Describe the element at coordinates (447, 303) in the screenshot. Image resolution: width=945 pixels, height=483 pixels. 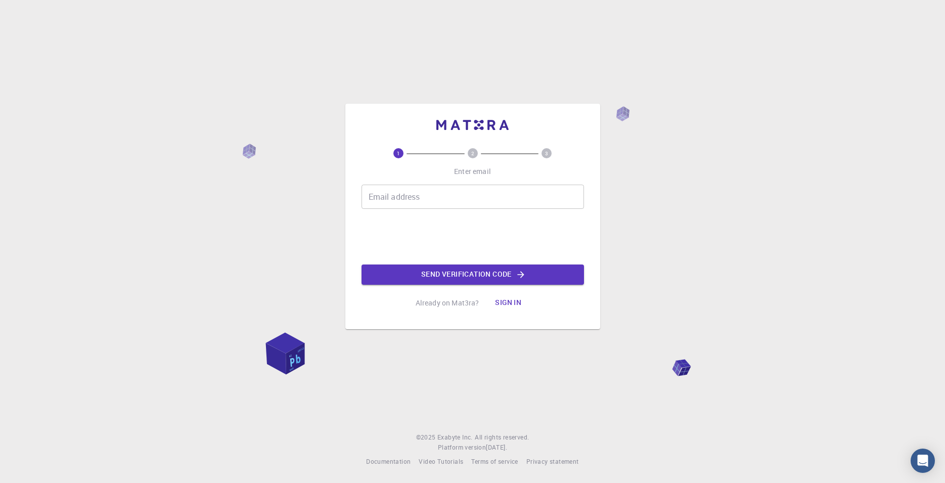
I see `p: Already on Mat3ra?` at that location.